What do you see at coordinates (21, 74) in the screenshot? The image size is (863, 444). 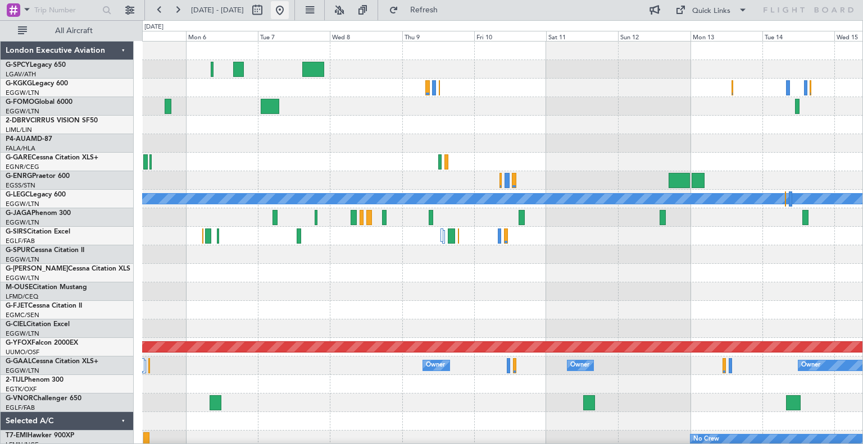 I see `a: LGAV/ATH` at bounding box center [21, 74].